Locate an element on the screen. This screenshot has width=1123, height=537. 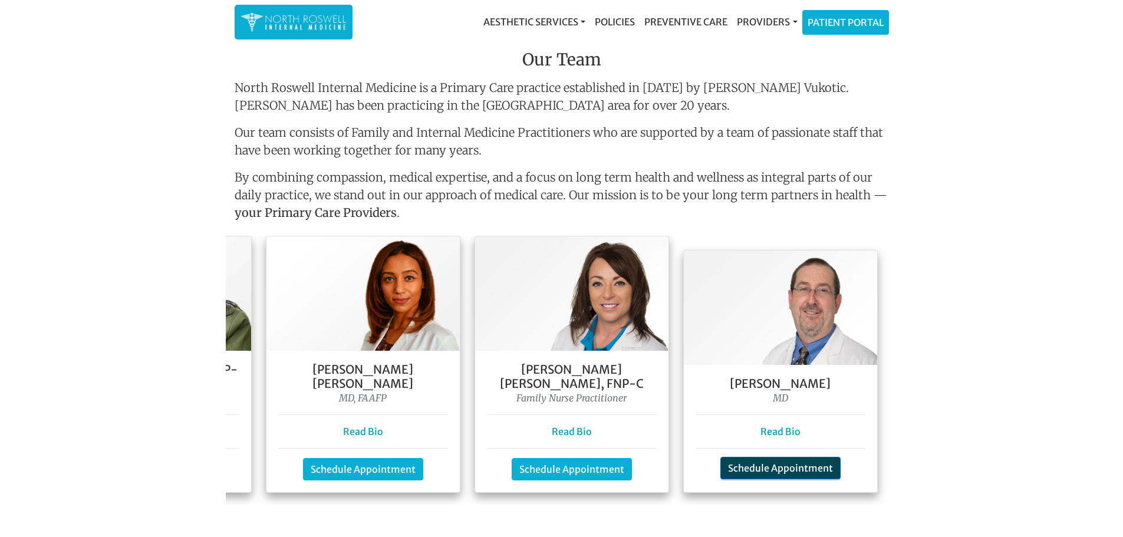
img: Keela Weeks Leger, FNP-C is located at coordinates (572, 294).